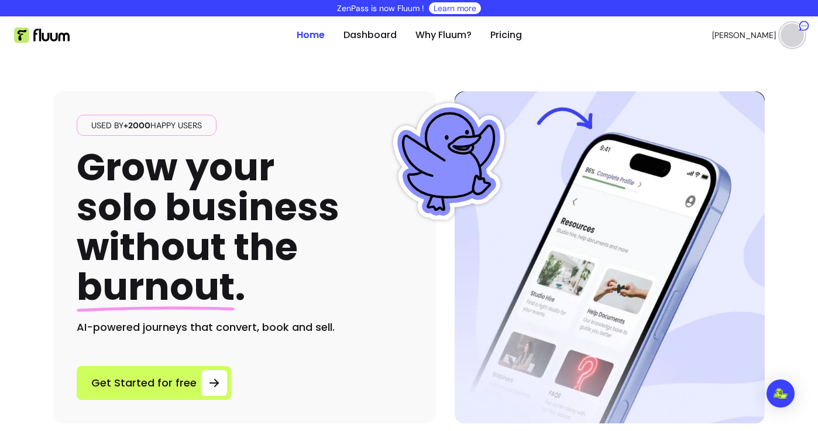  I want to click on a: Pricing, so click(506, 35).